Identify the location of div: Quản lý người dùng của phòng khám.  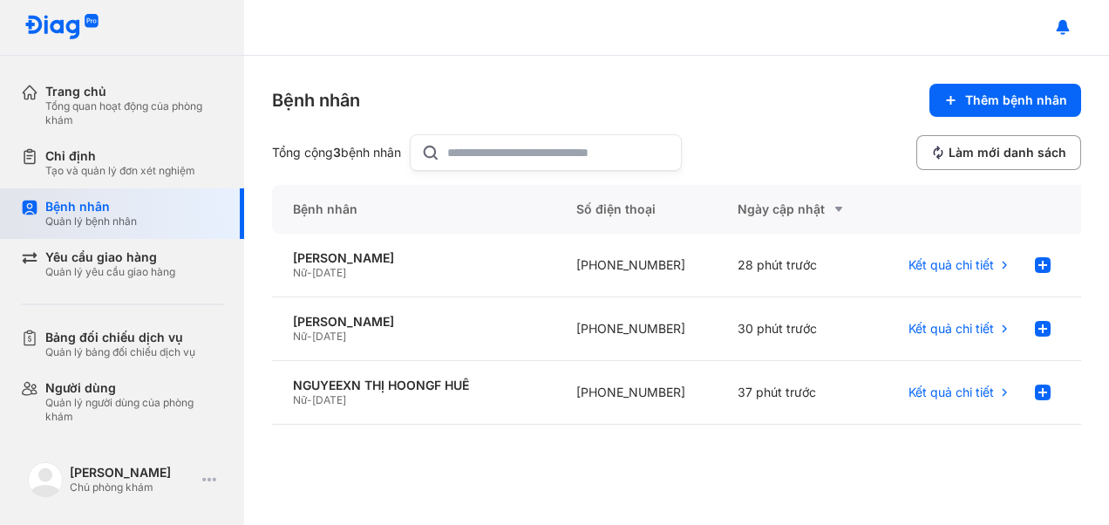
(134, 410).